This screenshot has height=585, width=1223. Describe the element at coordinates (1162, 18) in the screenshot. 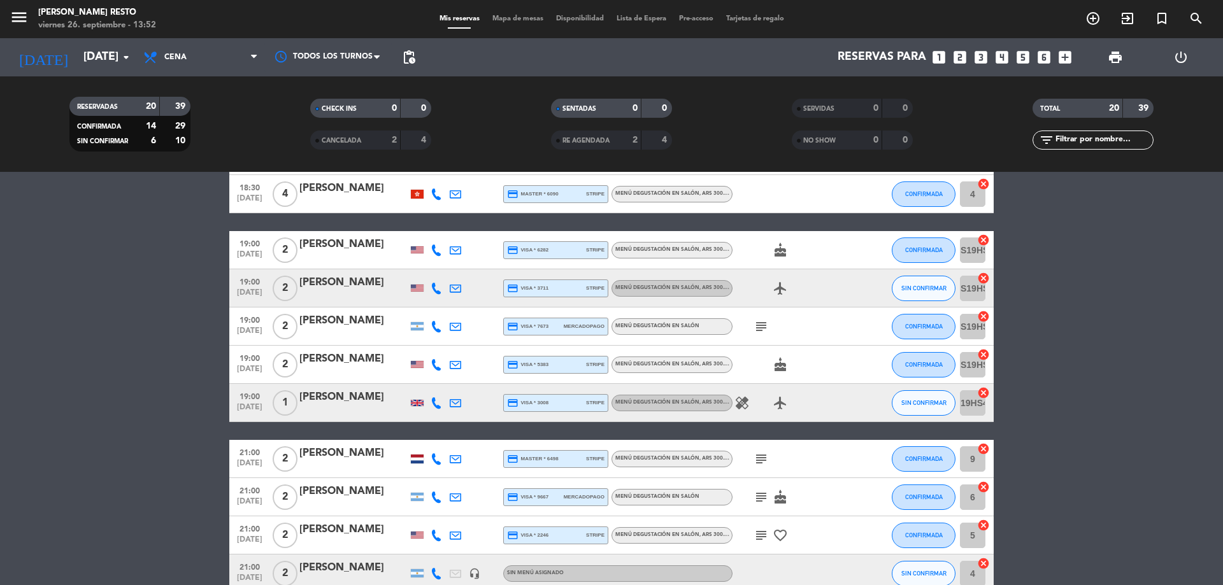

I see `i: turned_in_not` at that location.